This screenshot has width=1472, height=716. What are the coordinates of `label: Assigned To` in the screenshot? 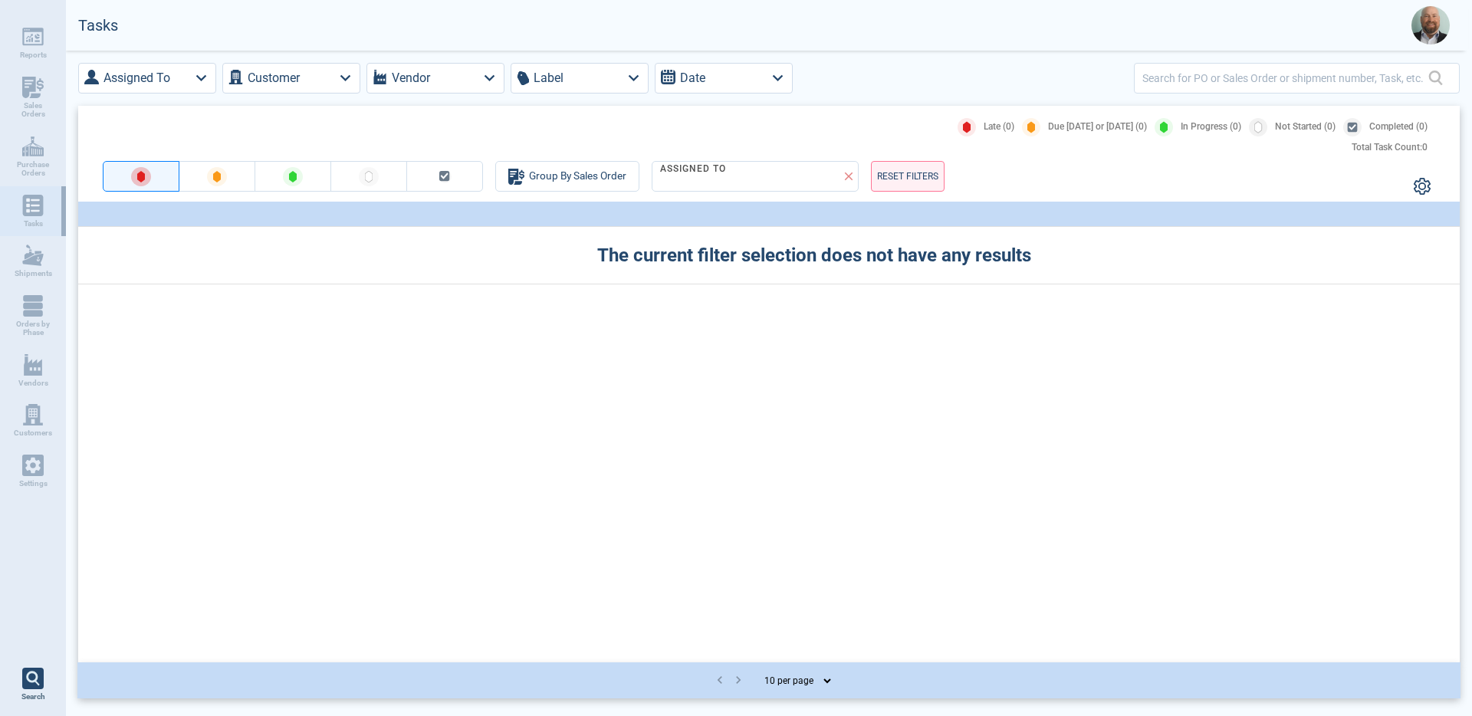 It's located at (136, 78).